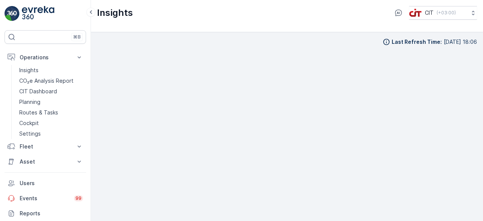 The height and width of the screenshot is (221, 483). What do you see at coordinates (38, 91) in the screenshot?
I see `p: CIT Dashboard` at bounding box center [38, 91].